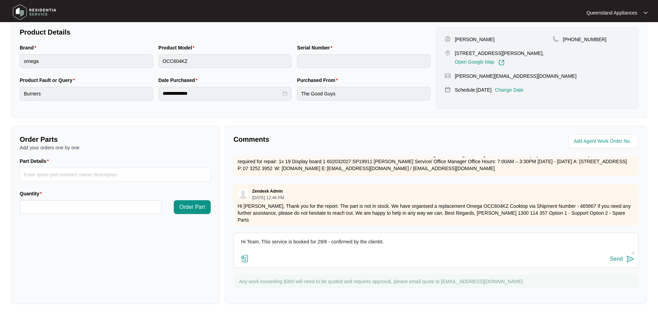 The height and width of the screenshot is (315, 658). I want to click on p: Change Date, so click(509, 90).